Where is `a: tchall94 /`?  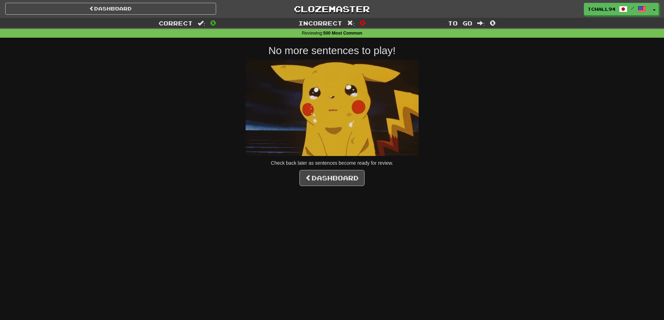 a: tchall94 / is located at coordinates (617, 9).